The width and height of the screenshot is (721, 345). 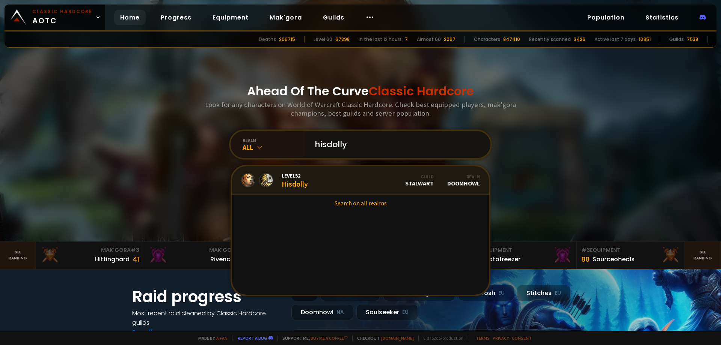 What do you see at coordinates (464, 177) in the screenshot?
I see `div: Realm` at bounding box center [464, 177].